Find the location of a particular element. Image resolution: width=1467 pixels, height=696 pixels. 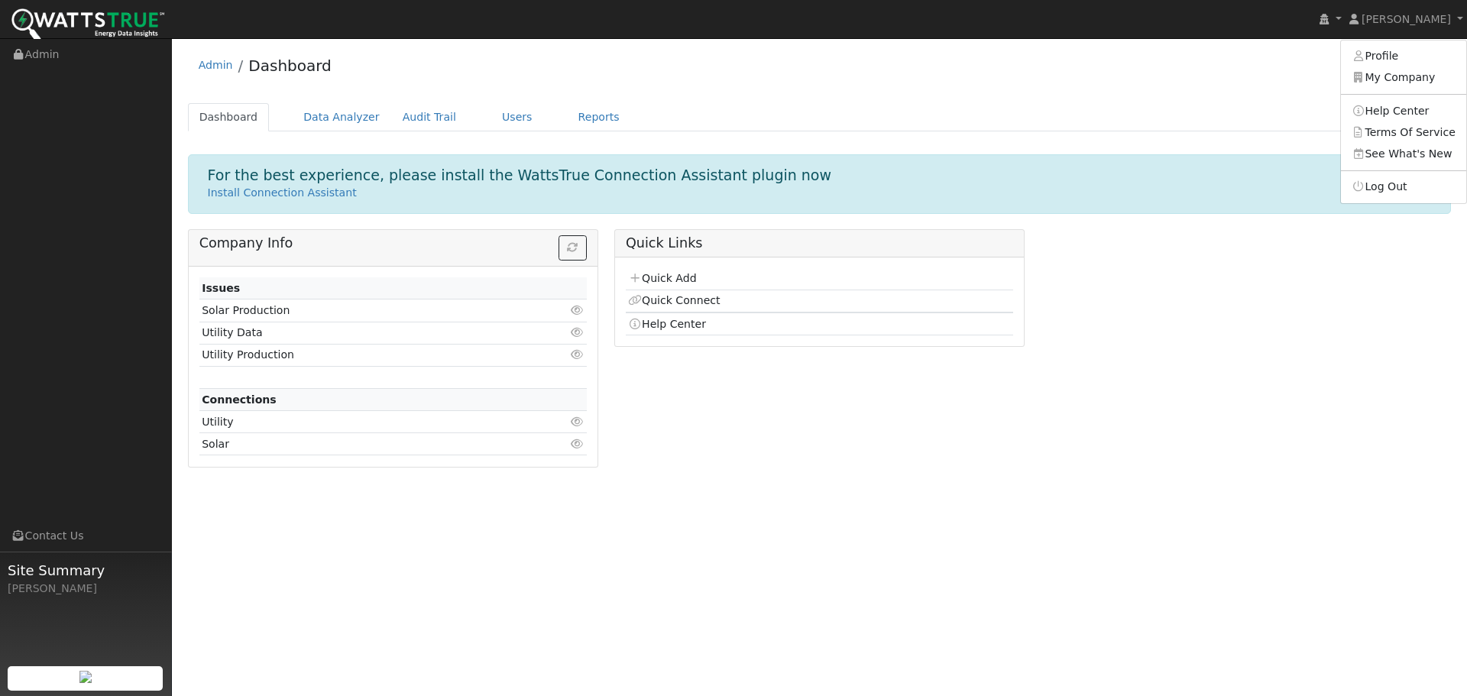

td: Solar is located at coordinates (362, 444).